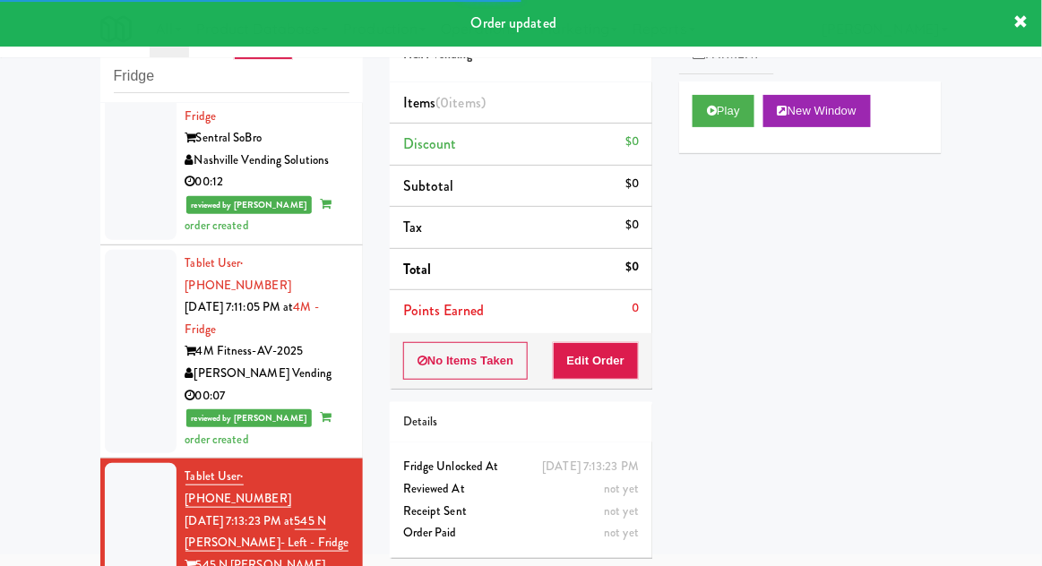 This screenshot has width=1042, height=566. Describe the element at coordinates (267, 396) in the screenshot. I see `div: 00:07` at that location.